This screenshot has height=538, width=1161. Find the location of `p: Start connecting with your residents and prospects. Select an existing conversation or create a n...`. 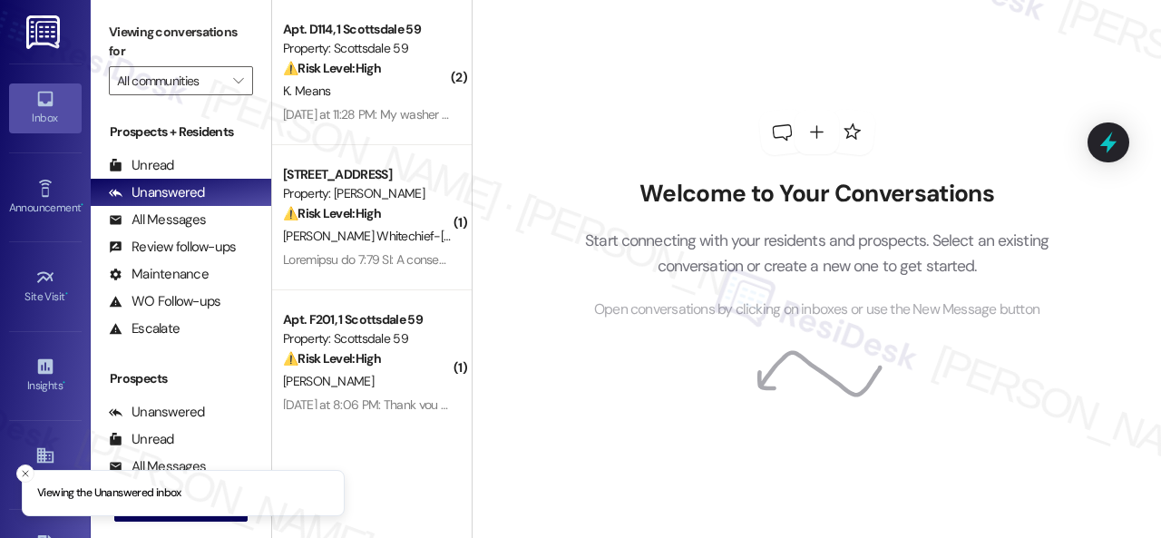

p: Start connecting with your residents and prospects. Select an existing conversation or create a n... is located at coordinates (817, 253).